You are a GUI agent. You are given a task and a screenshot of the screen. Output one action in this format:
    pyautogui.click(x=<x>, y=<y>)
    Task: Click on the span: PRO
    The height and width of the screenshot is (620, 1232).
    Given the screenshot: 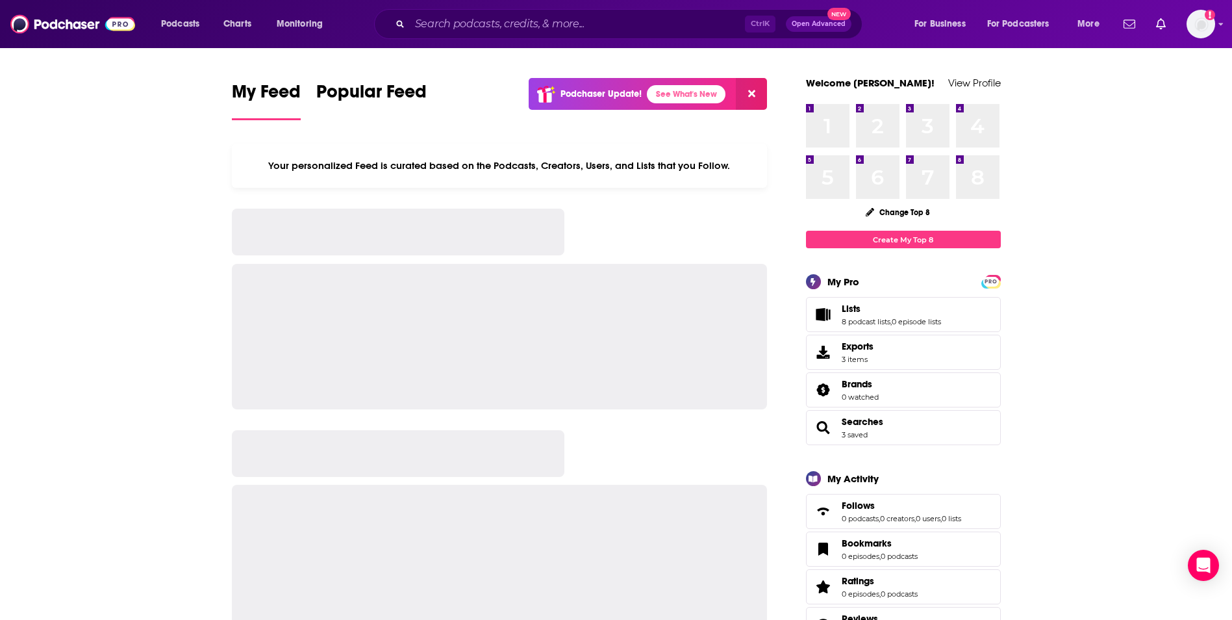 What is the action you would take?
    pyautogui.click(x=991, y=281)
    